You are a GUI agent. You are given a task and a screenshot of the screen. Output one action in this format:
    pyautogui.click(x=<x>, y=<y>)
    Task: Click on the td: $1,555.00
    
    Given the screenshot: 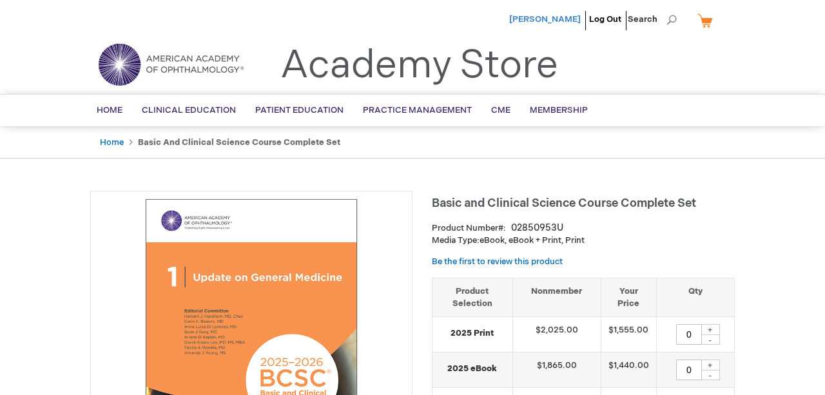 What is the action you would take?
    pyautogui.click(x=629, y=335)
    